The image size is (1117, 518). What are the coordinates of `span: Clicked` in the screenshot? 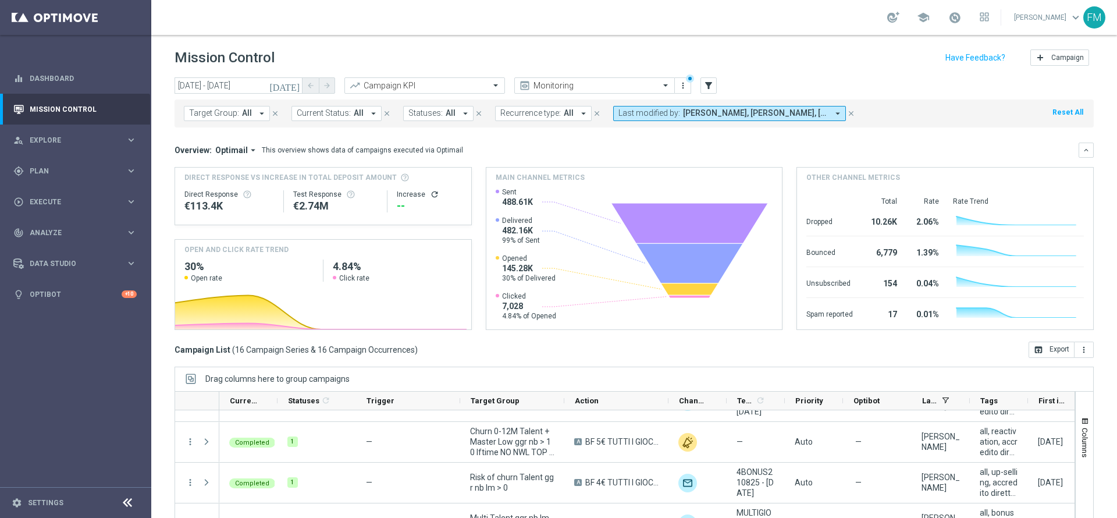 It's located at (529, 296).